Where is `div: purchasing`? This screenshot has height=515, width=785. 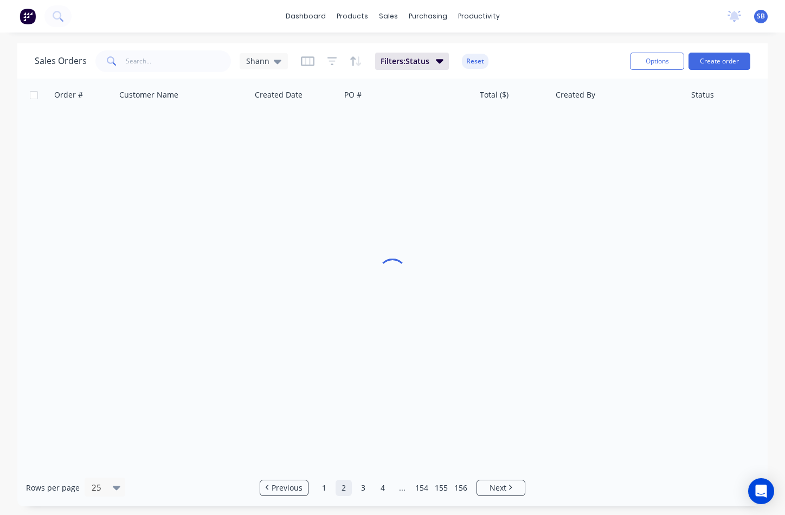 div: purchasing is located at coordinates (427, 16).